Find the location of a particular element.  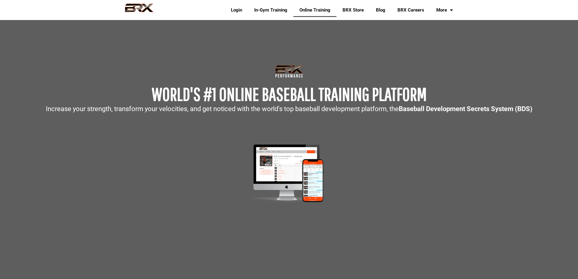

div: Navigation Menu is located at coordinates (339, 10).